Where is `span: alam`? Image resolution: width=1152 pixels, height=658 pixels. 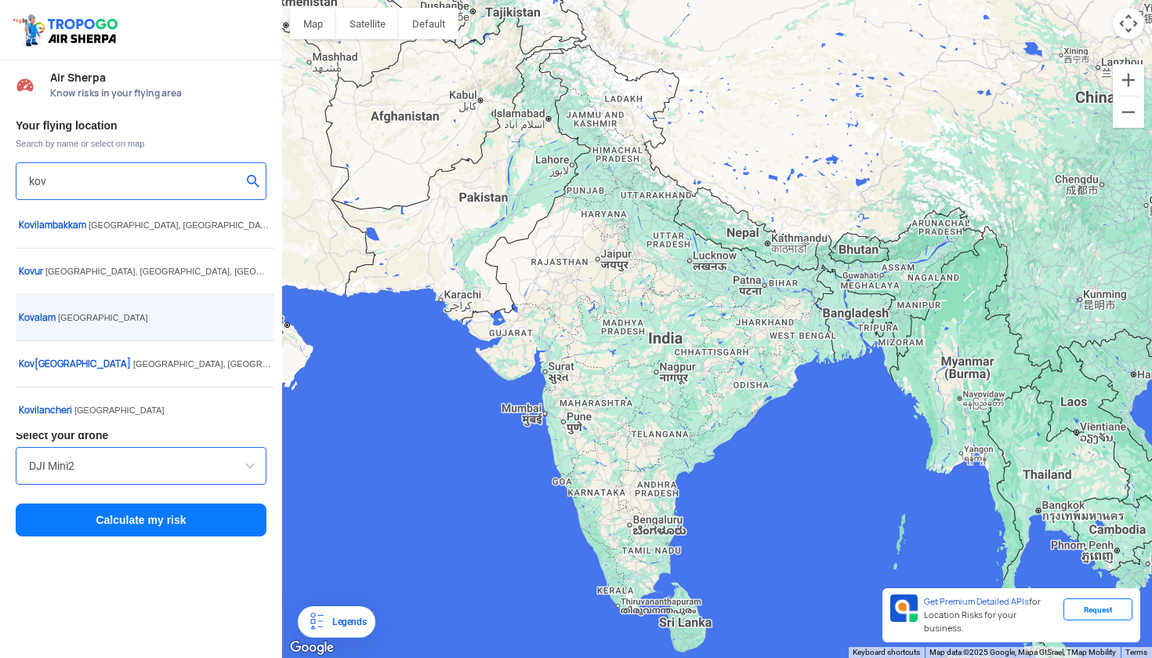
span: alam is located at coordinates (38, 318).